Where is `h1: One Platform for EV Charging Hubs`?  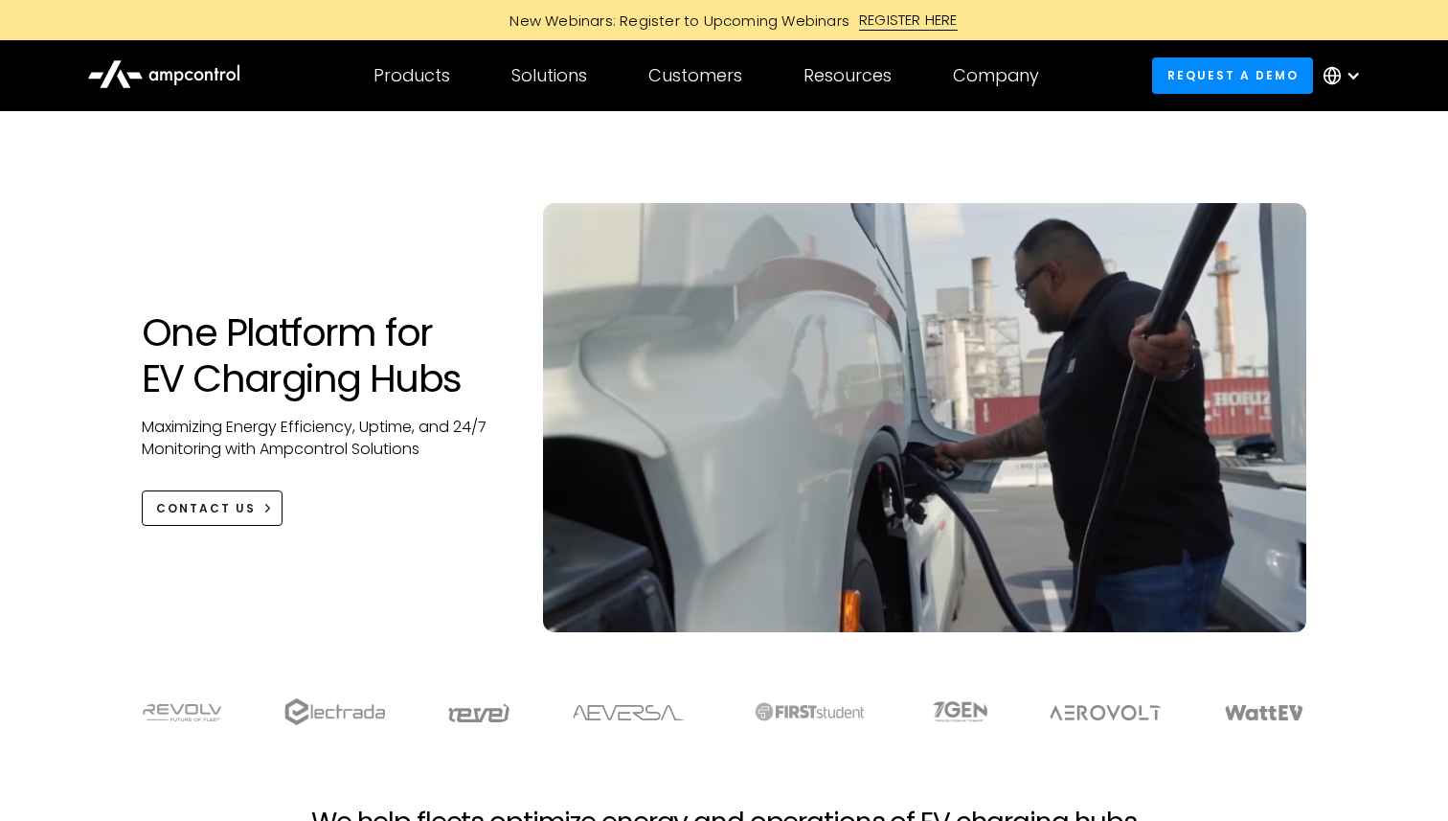
h1: One Platform for EV Charging Hubs is located at coordinates (323, 355).